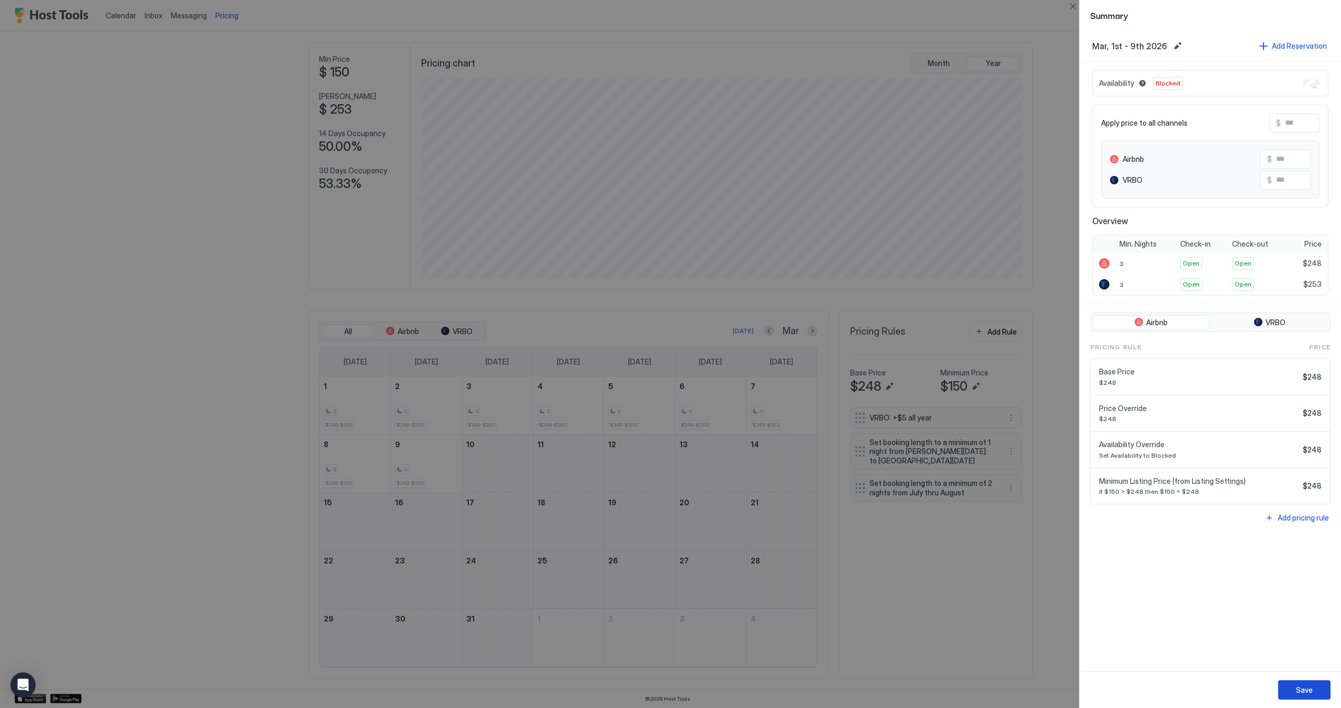  I want to click on span: Base Price, so click(1198, 372).